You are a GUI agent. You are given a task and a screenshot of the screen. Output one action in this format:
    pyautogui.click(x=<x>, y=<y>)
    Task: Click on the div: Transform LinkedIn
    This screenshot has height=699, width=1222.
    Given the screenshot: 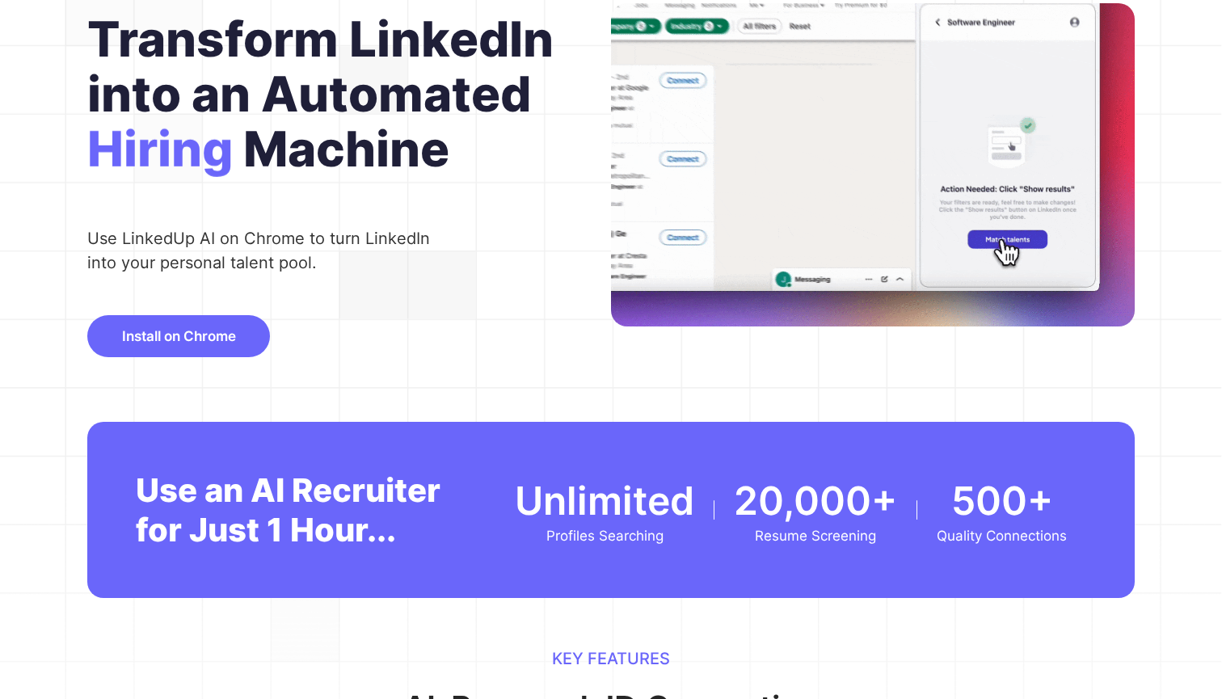 What is the action you would take?
    pyautogui.click(x=349, y=39)
    